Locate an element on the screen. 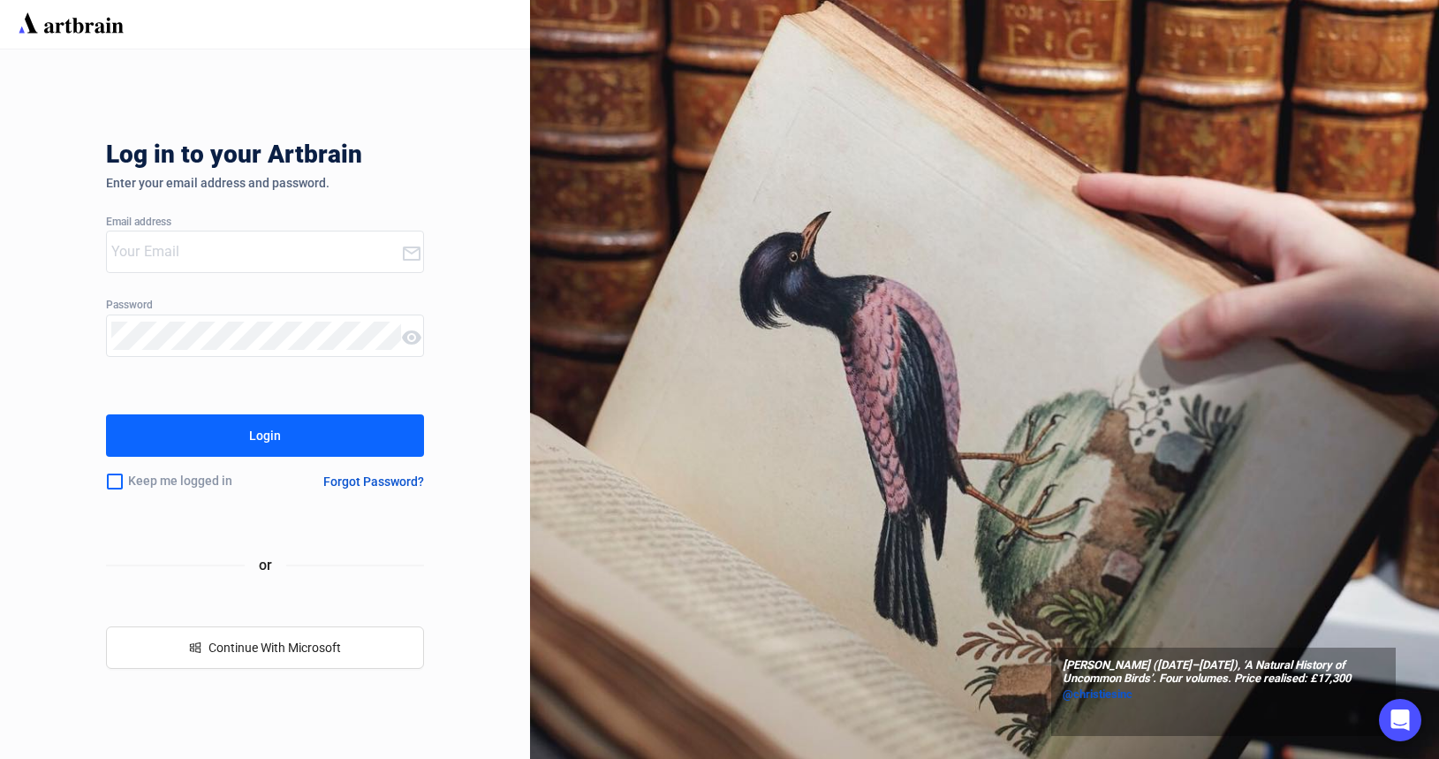 The height and width of the screenshot is (759, 1439). span: @christiesinc is located at coordinates (1097, 693).